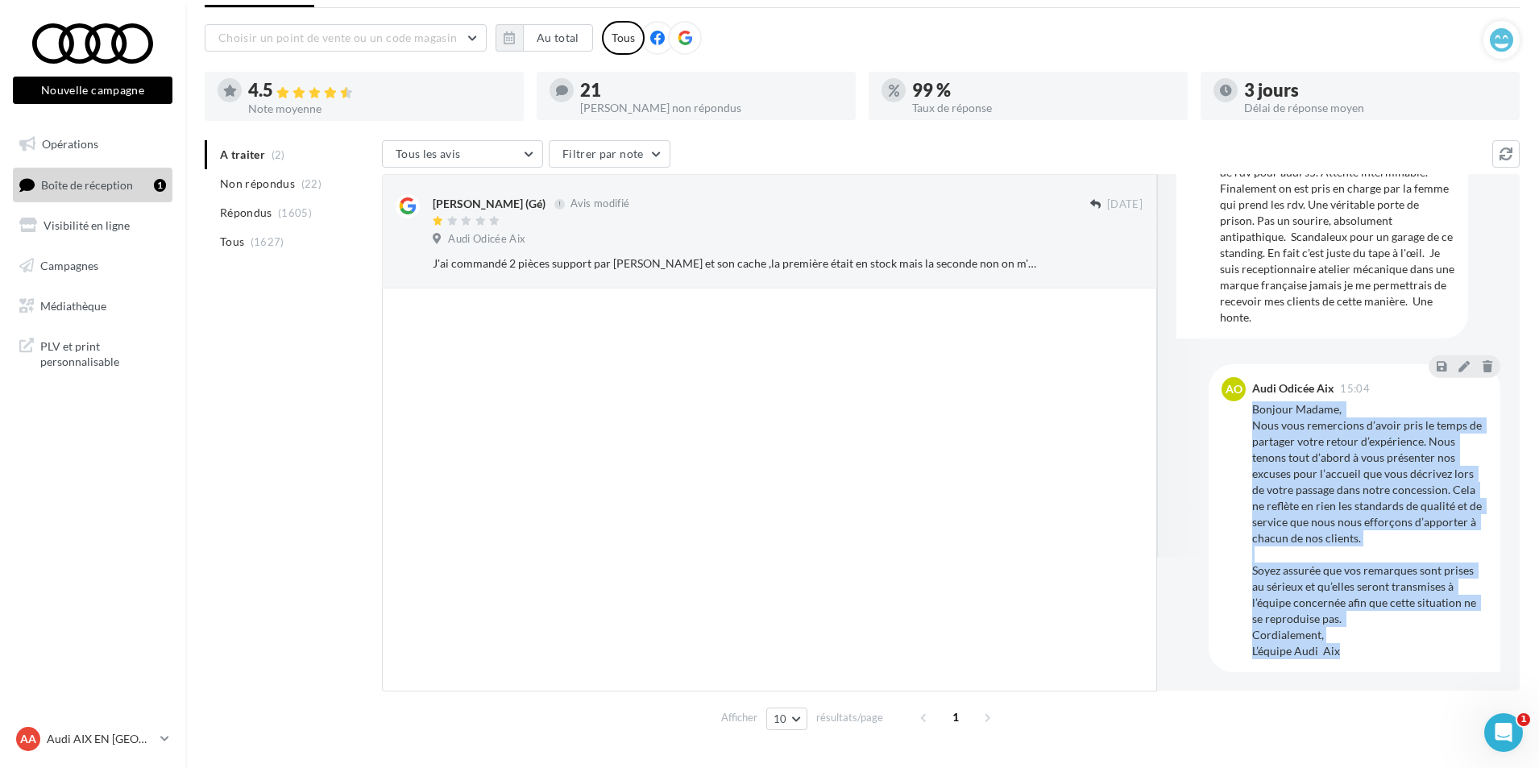  I want to click on span: Opérations, so click(70, 143).